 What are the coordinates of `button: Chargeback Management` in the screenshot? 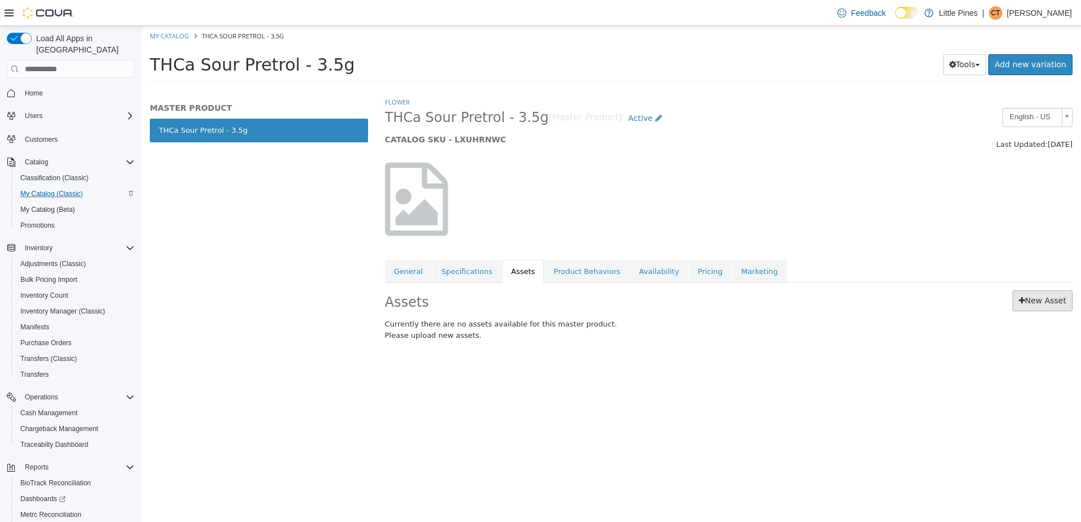 It's located at (75, 429).